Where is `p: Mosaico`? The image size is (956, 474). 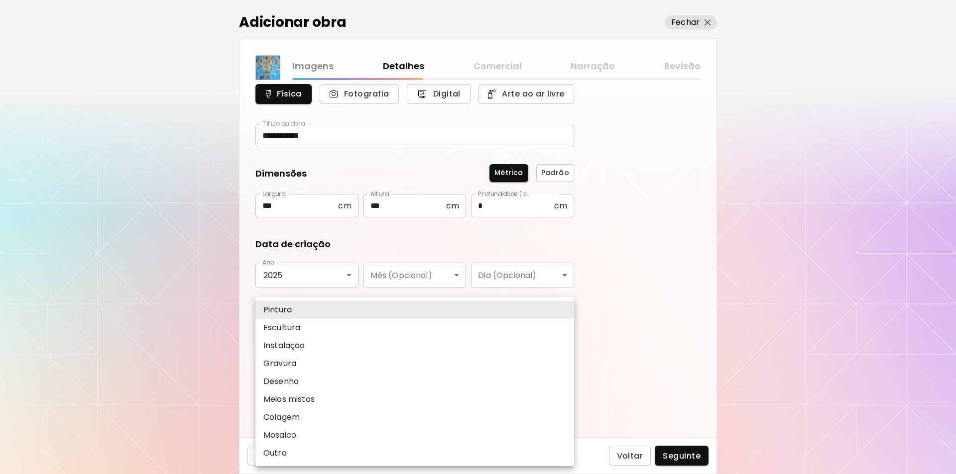 p: Mosaico is located at coordinates (280, 436).